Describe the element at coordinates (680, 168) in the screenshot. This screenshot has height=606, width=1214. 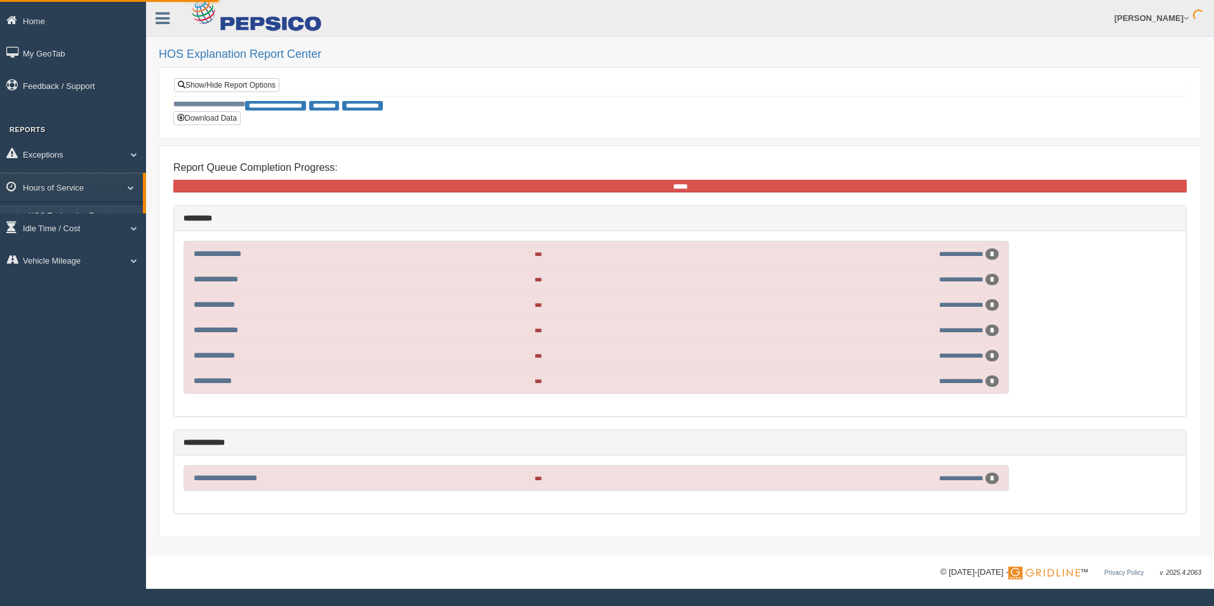
I see `h4: Report Queue Completion Progress:` at that location.